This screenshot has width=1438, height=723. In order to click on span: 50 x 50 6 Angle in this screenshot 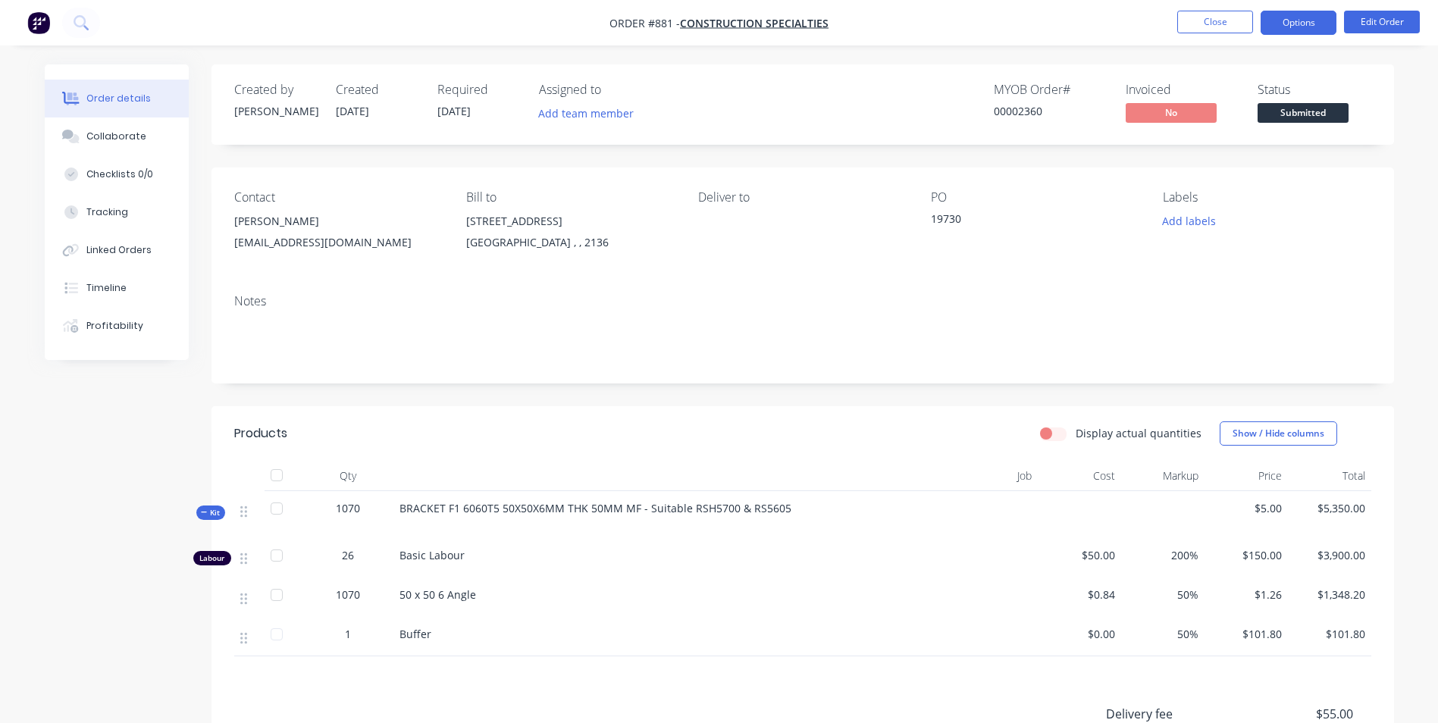, I will do `click(437, 594)`.